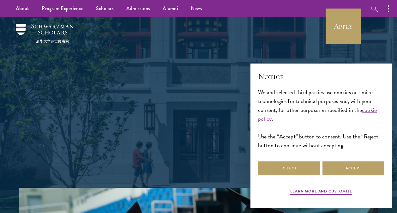 The image size is (397, 213). I want to click on div: We and selected third parties use cookies or similar technologies for technical purposes and, wit..., so click(321, 119).